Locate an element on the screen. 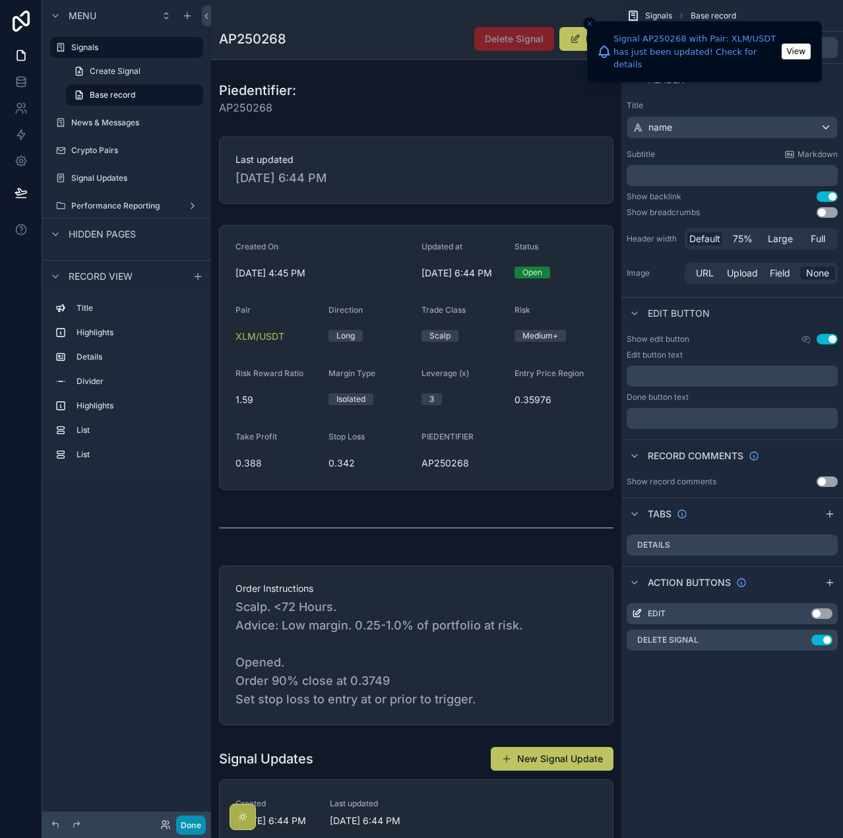 The height and width of the screenshot is (838, 843). label: Signal Updates is located at coordinates (136, 178).